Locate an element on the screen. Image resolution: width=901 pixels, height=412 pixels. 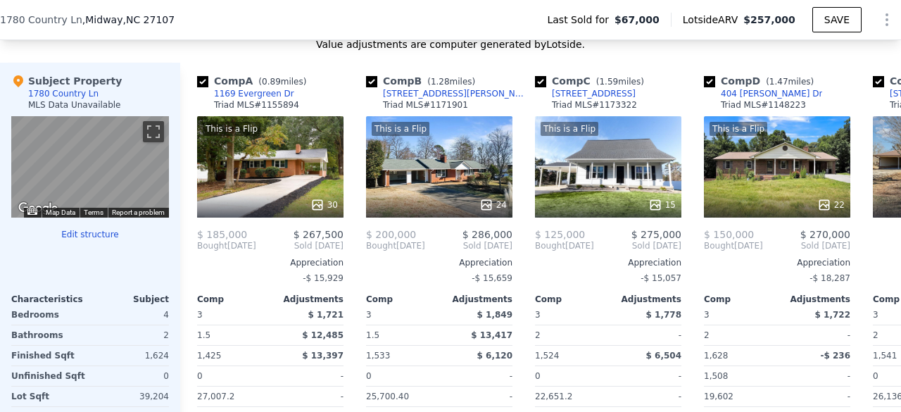
span: Last Sold for is located at coordinates (581, 20).